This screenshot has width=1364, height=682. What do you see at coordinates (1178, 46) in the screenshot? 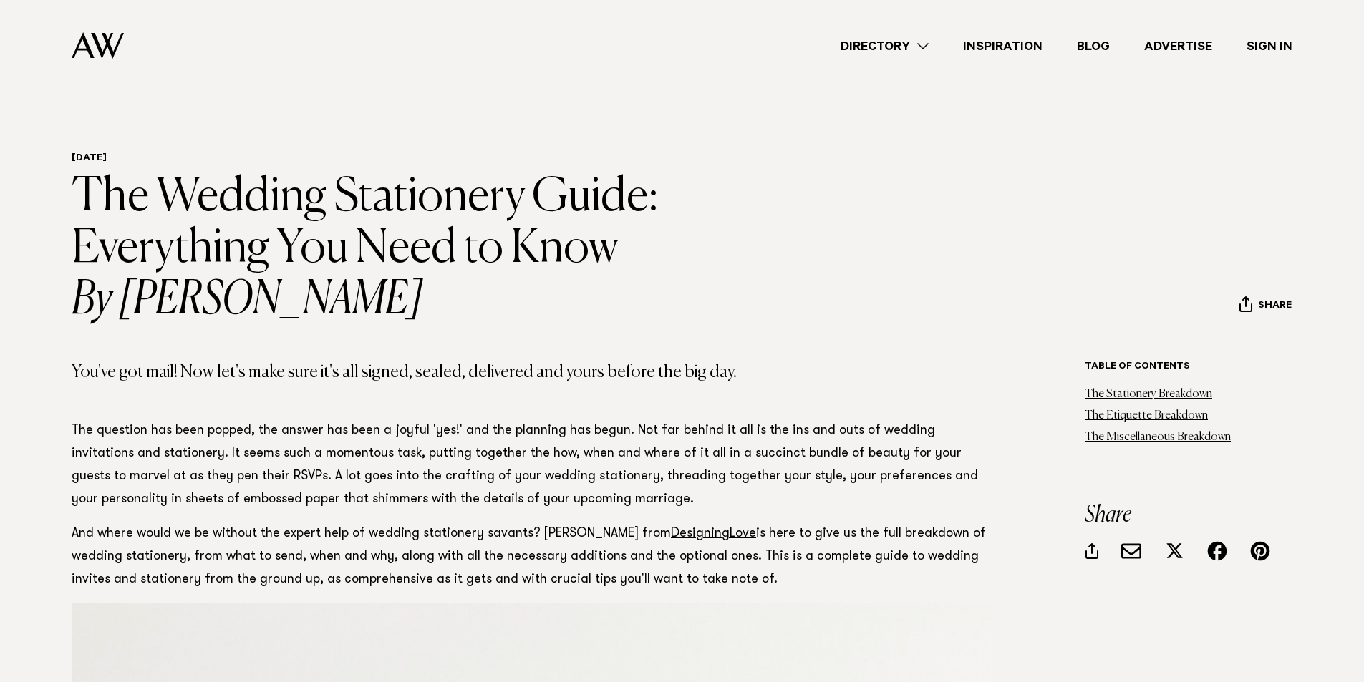
I see `a: Advertise` at bounding box center [1178, 46].